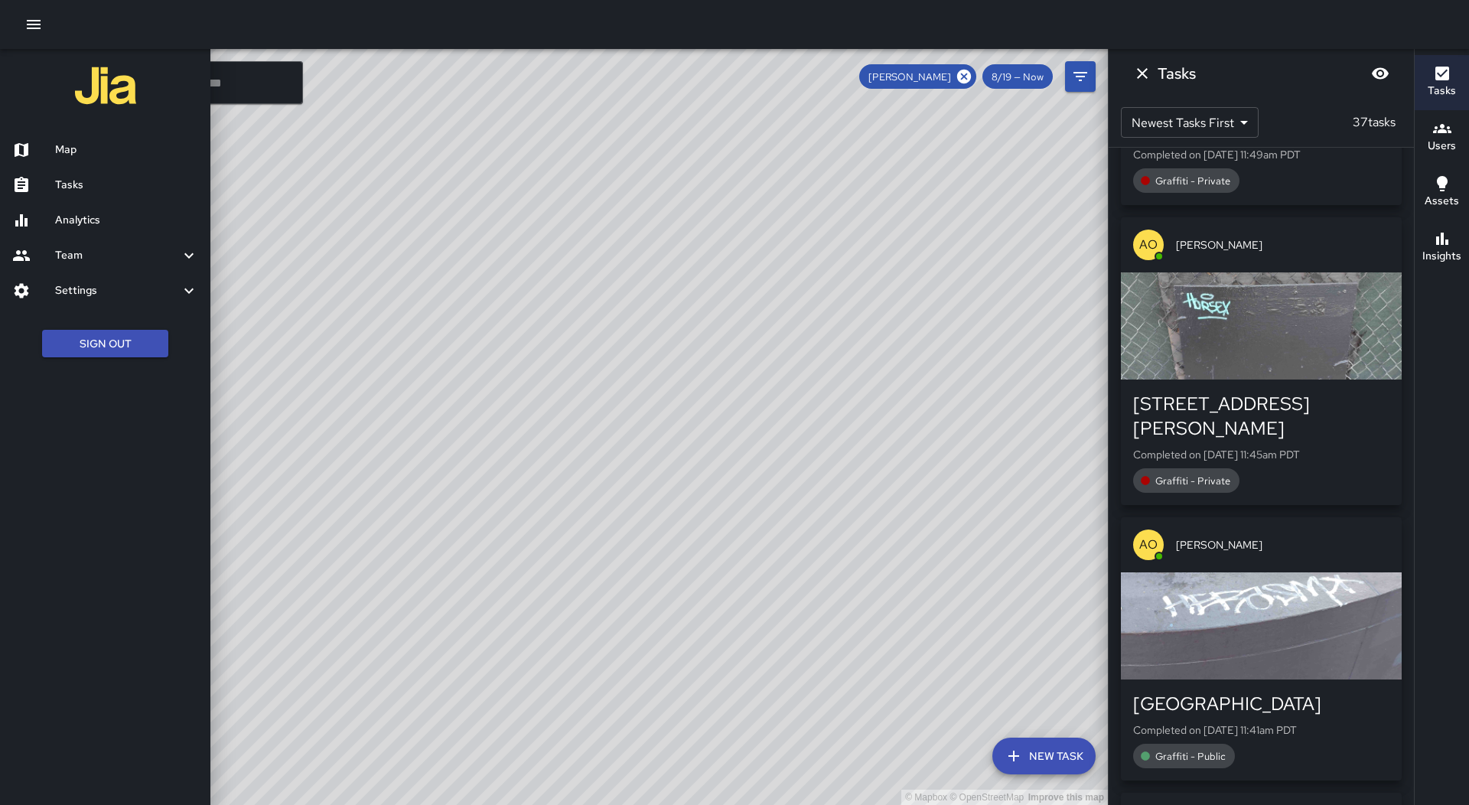  I want to click on button: Dismiss, so click(1142, 73).